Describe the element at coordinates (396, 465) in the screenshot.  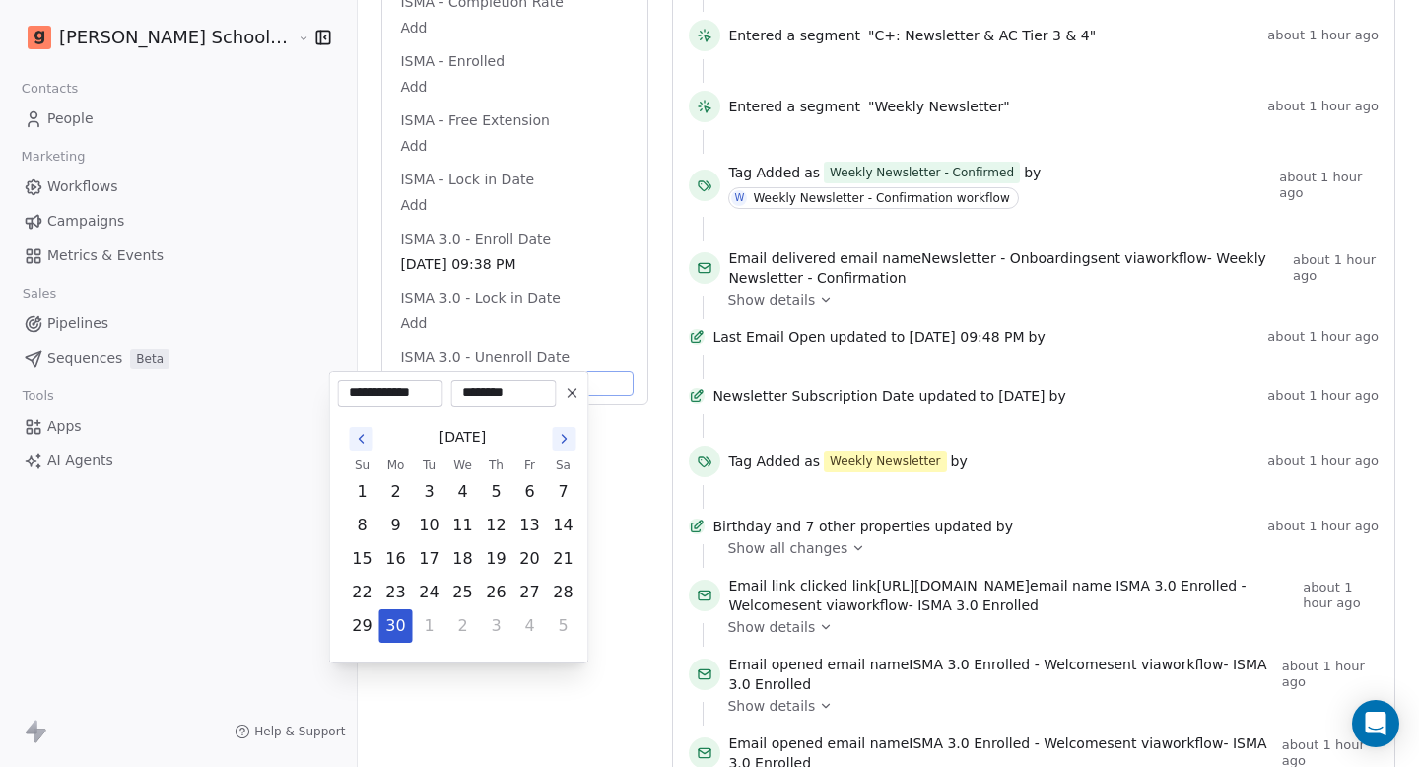
I see `th: Monday` at that location.